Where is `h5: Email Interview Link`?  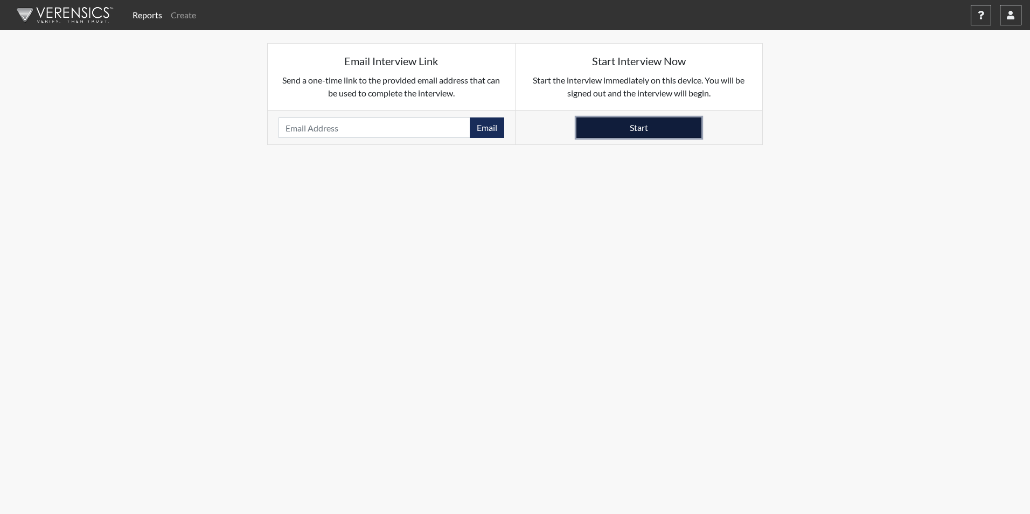
h5: Email Interview Link is located at coordinates (391, 61).